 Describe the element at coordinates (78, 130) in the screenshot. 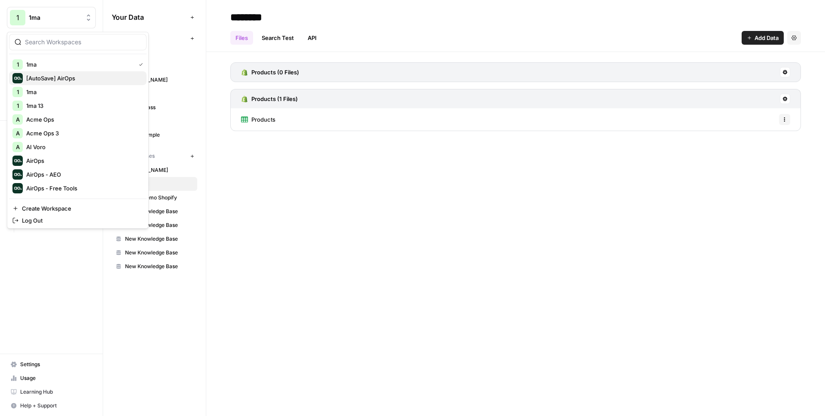

I see `div: Workspace: 1ma` at that location.